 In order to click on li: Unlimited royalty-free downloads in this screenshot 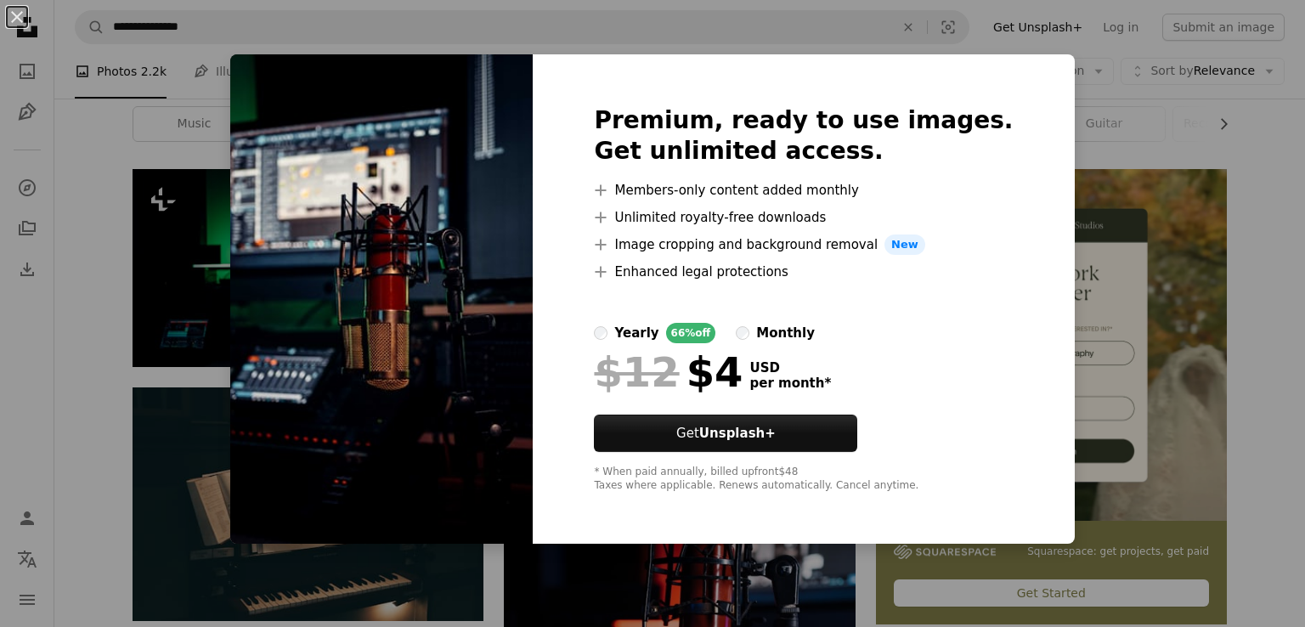, I will do `click(803, 218)`.